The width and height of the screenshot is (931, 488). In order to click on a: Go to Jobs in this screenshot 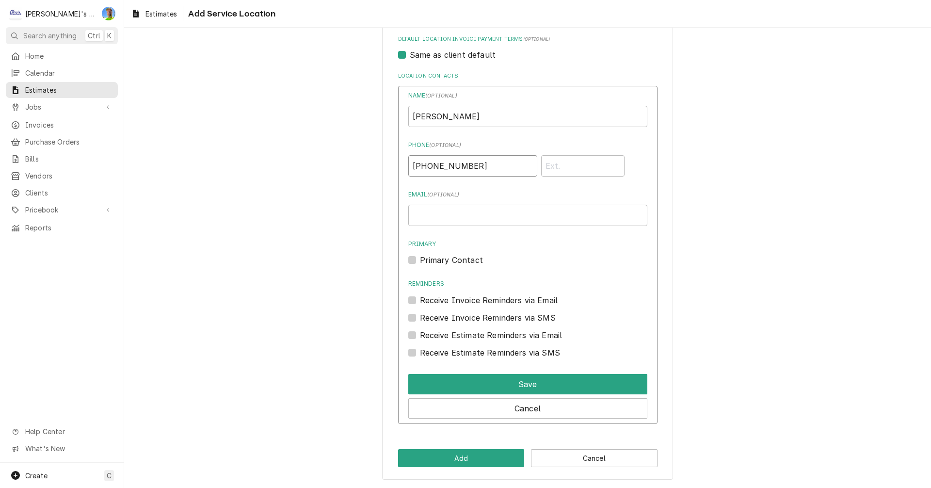, I will do `click(62, 107)`.